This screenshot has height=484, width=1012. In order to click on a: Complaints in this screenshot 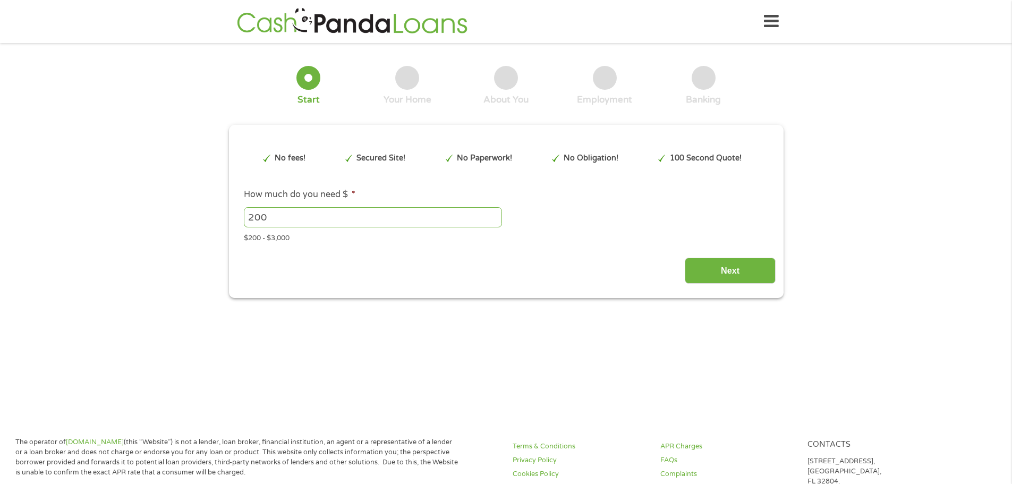, I will do `click(728, 474)`.